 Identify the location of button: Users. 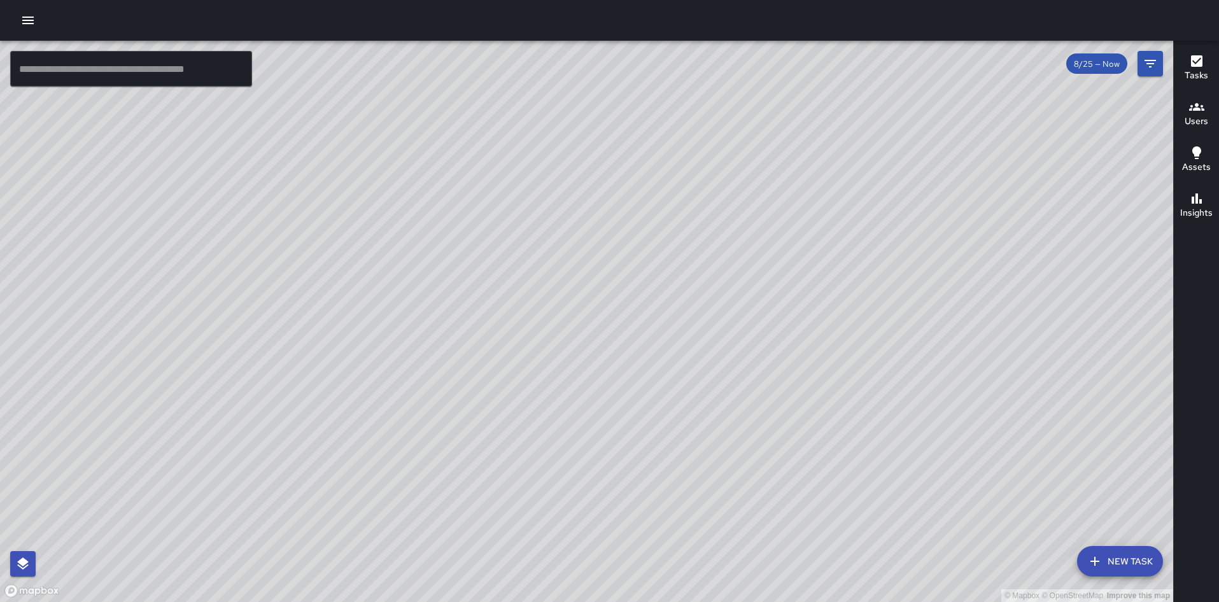
(1196, 115).